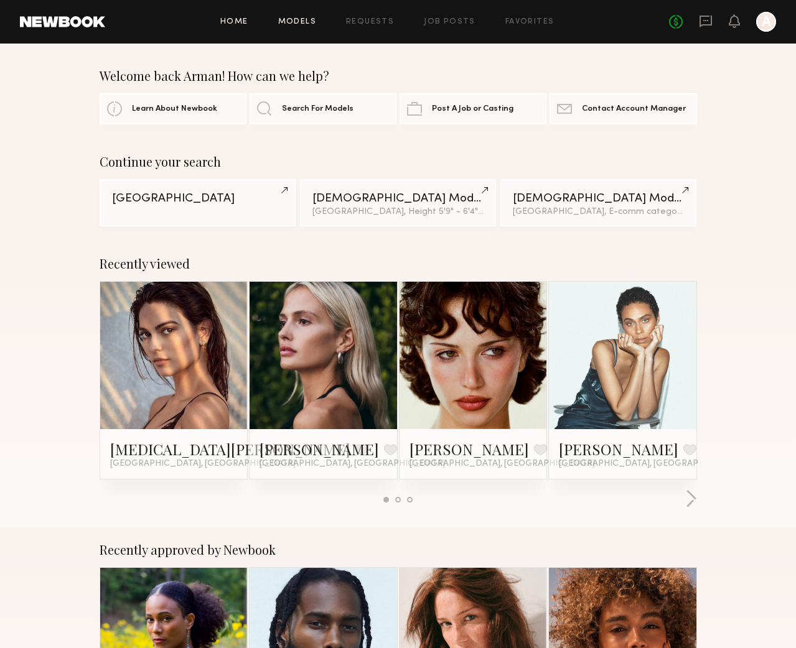 Image resolution: width=796 pixels, height=648 pixels. I want to click on div: Welcome back Arman! How can we help?, so click(398, 76).